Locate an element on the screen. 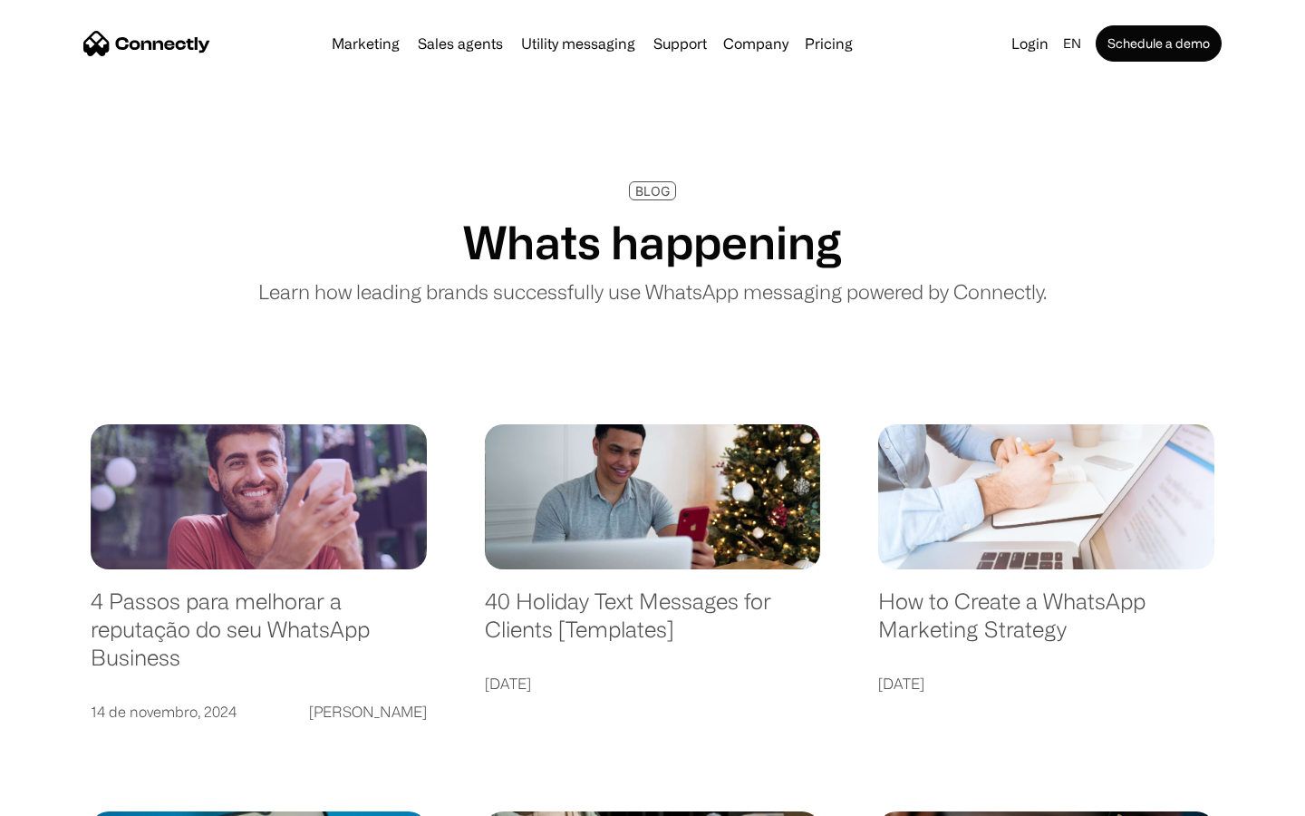 The width and height of the screenshot is (1305, 816). a: Pricing is located at coordinates (828, 44).